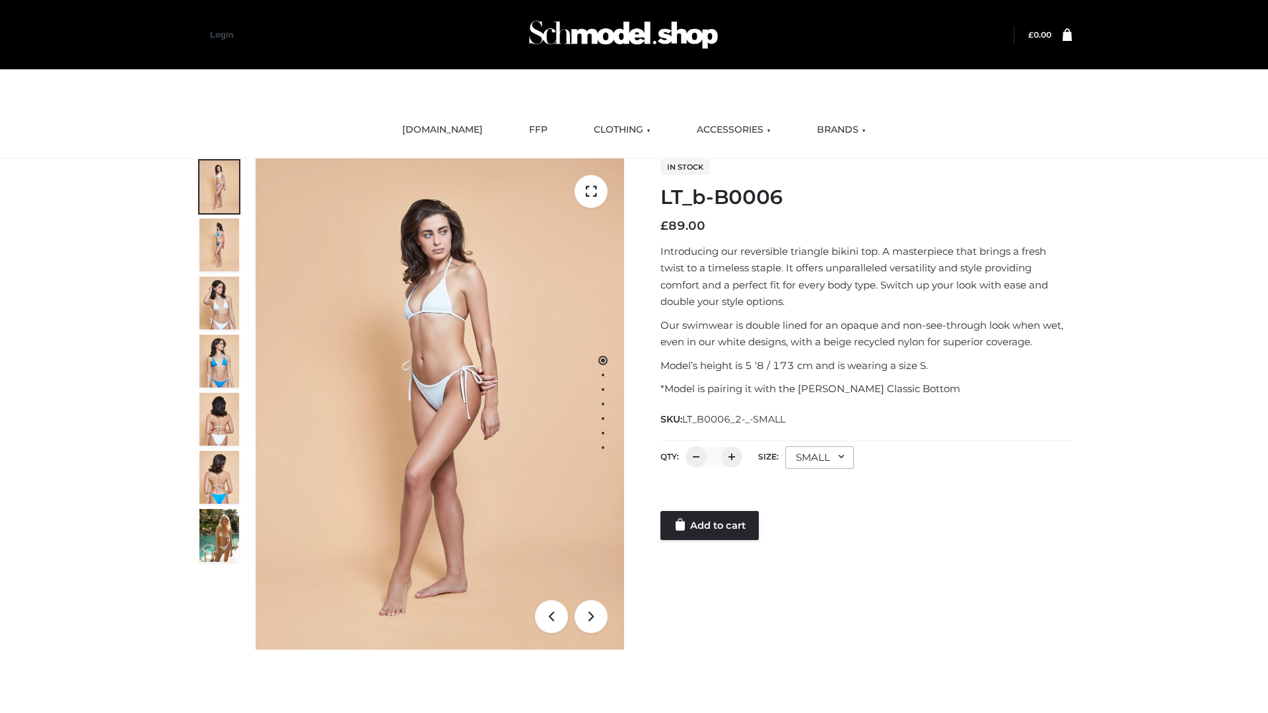 Image resolution: width=1268 pixels, height=713 pixels. What do you see at coordinates (866, 277) in the screenshot?
I see `p: Introducing our reversible triangle bikini top. A masterpiece that brings a fresh twist to a time...` at bounding box center [866, 277].